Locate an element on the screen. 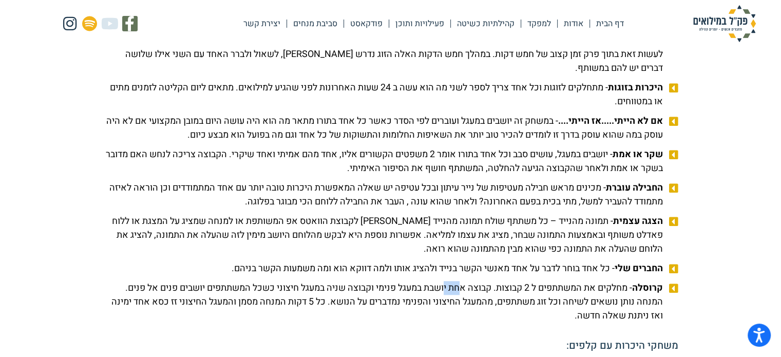  a: סביבת מנחים is located at coordinates (315, 24).